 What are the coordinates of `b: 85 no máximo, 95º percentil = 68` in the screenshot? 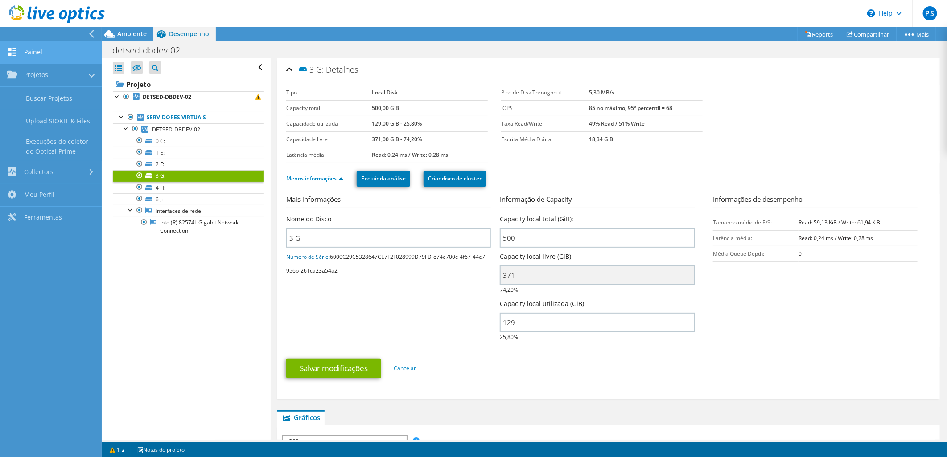 It's located at (630, 108).